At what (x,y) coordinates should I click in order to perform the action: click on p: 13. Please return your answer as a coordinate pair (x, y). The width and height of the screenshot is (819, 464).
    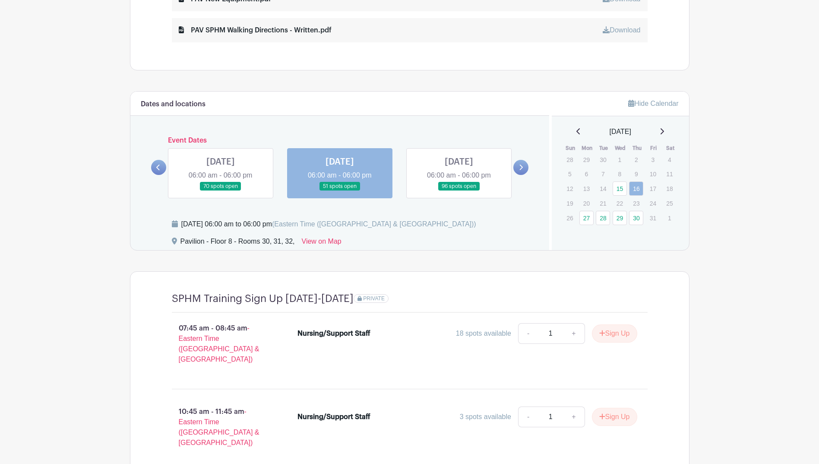
    Looking at the image, I should click on (586, 188).